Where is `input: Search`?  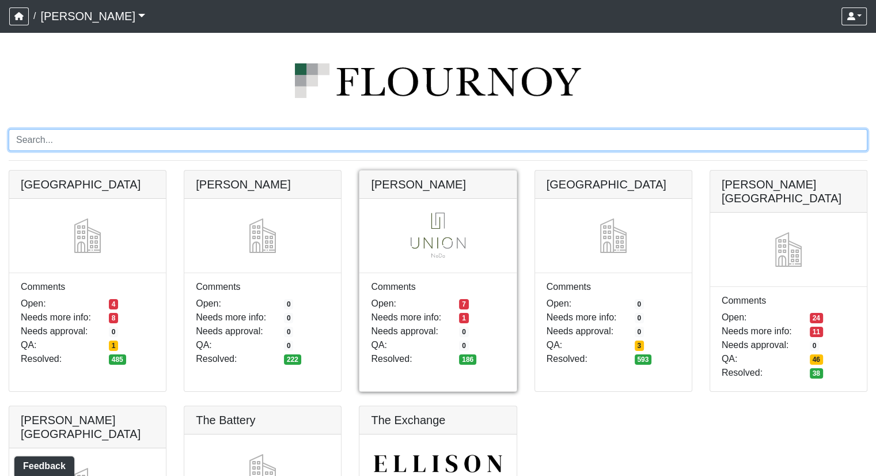 input: Search is located at coordinates (438, 140).